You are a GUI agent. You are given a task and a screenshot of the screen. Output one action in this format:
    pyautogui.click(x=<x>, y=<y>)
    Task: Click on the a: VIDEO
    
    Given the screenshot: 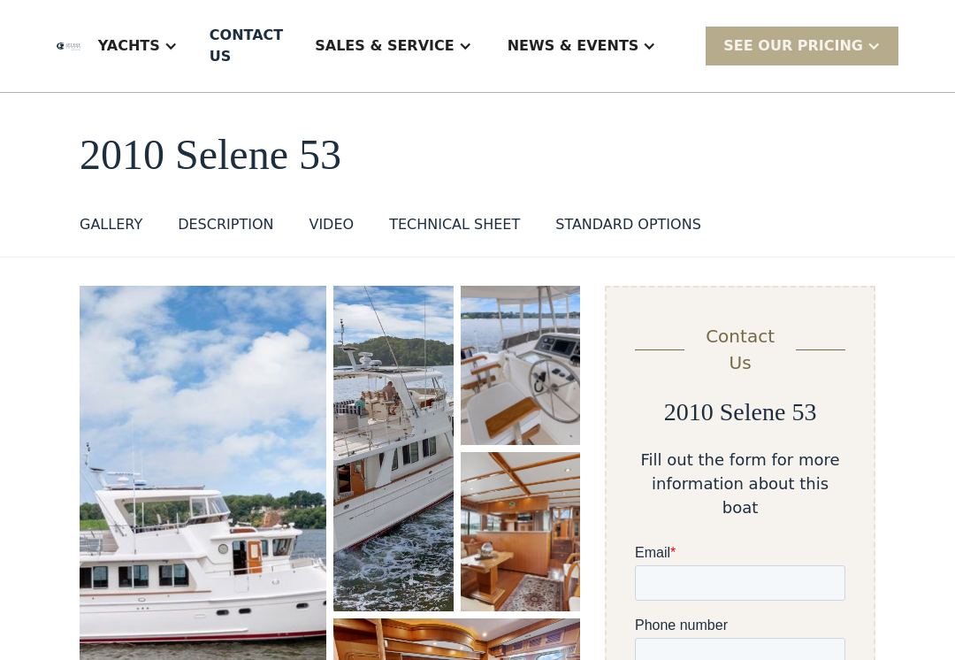 What is the action you would take?
    pyautogui.click(x=331, y=228)
    